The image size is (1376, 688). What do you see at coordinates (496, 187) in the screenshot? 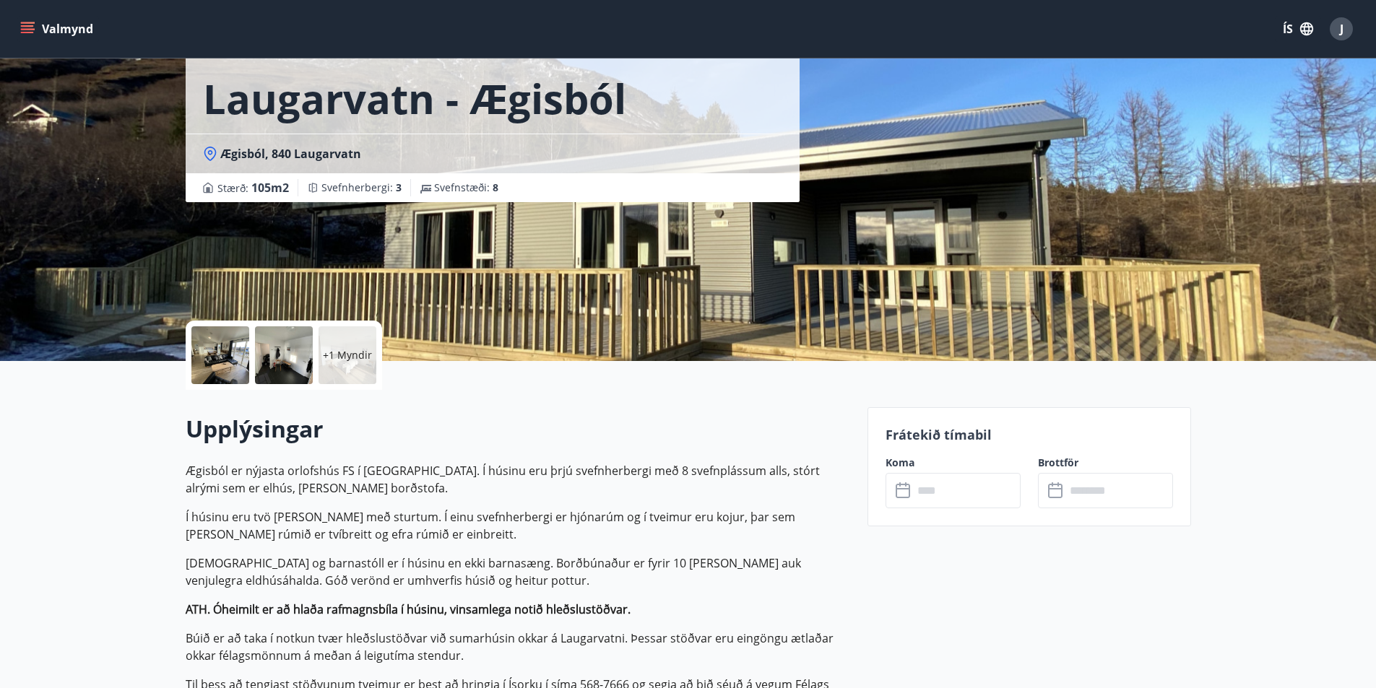
I see `span: 8` at bounding box center [496, 187].